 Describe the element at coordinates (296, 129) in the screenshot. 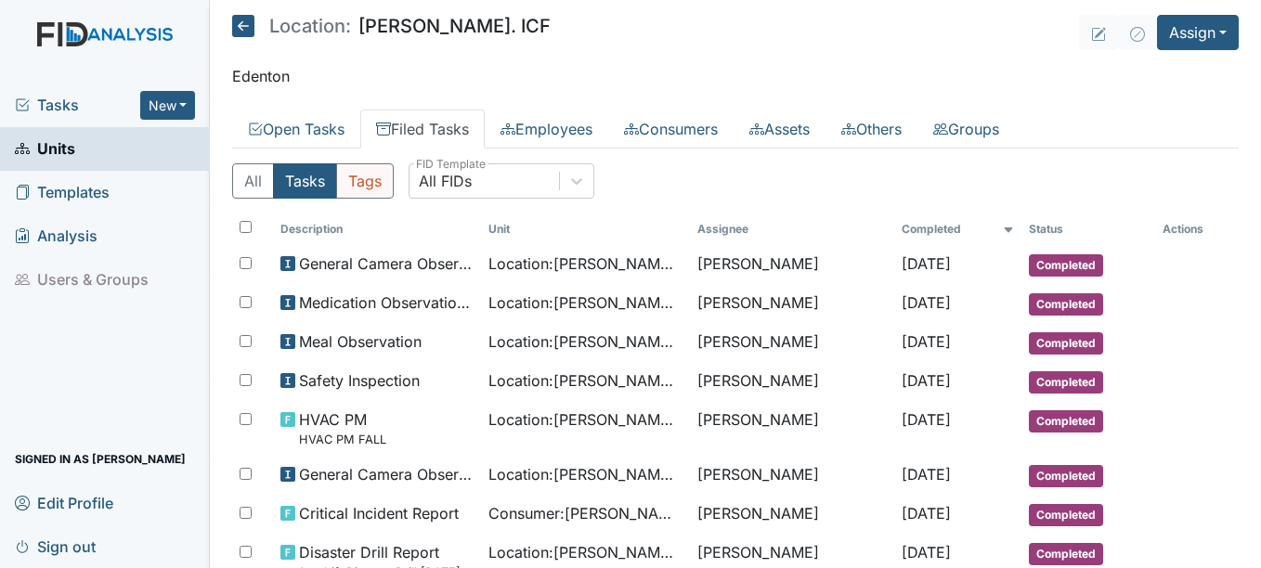

I see `a: Open Tasks` at that location.